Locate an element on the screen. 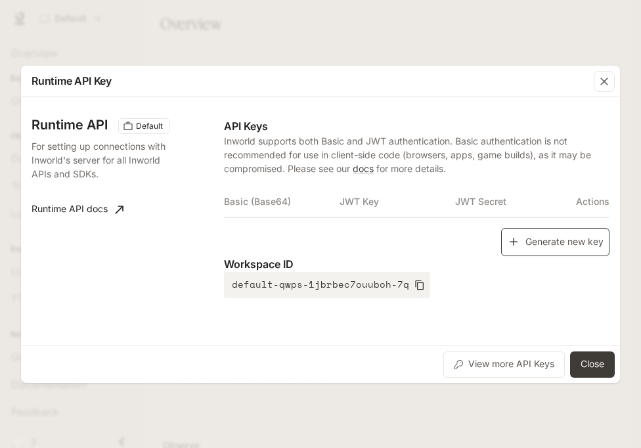  p: Workspace ID is located at coordinates (417, 264).